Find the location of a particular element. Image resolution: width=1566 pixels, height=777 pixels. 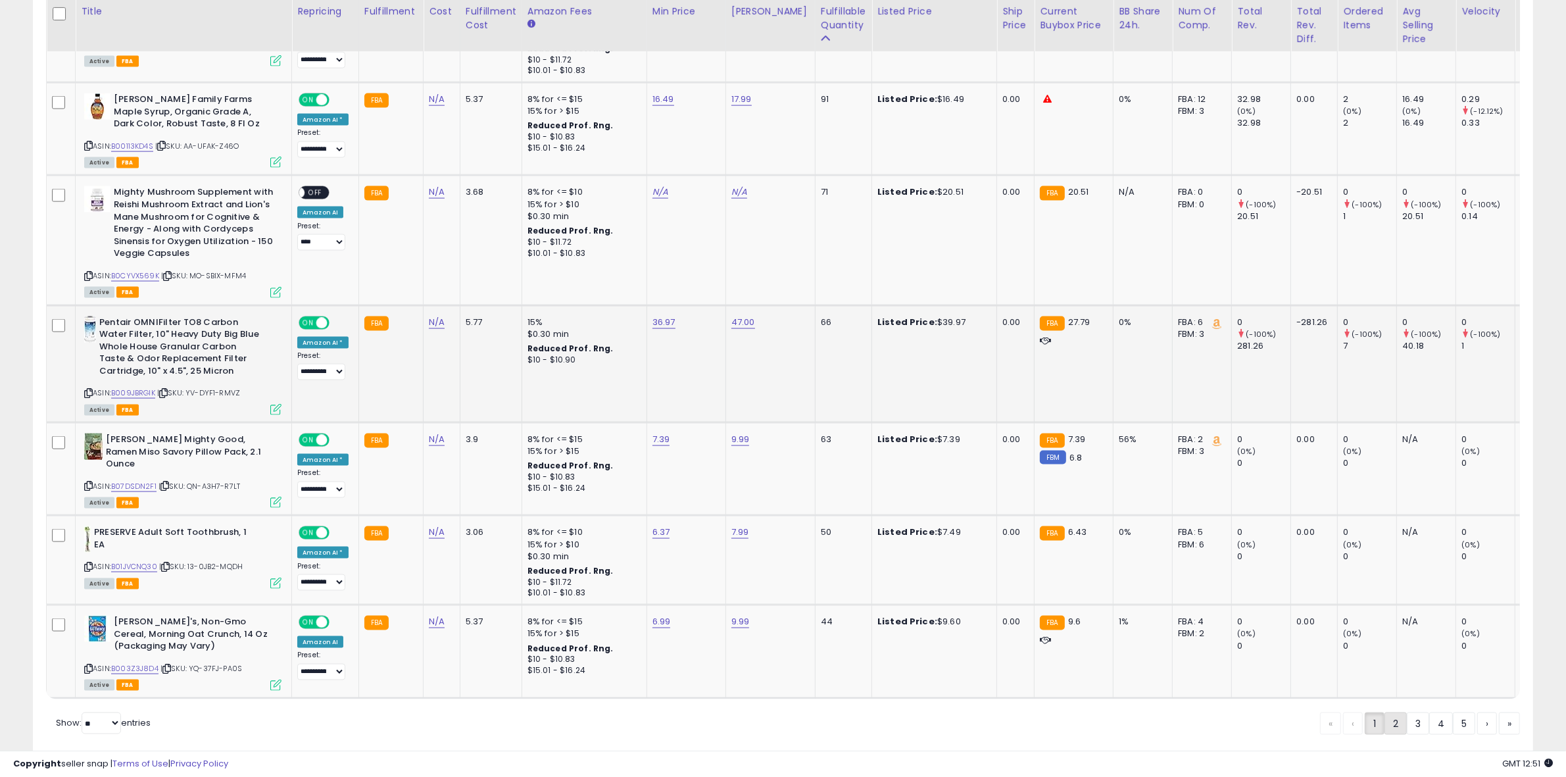

a: B07DSDN2F1 is located at coordinates (134, 486).